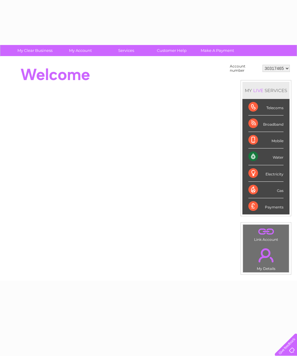 Image resolution: width=297 pixels, height=356 pixels. I want to click on a: Customer Help, so click(172, 50).